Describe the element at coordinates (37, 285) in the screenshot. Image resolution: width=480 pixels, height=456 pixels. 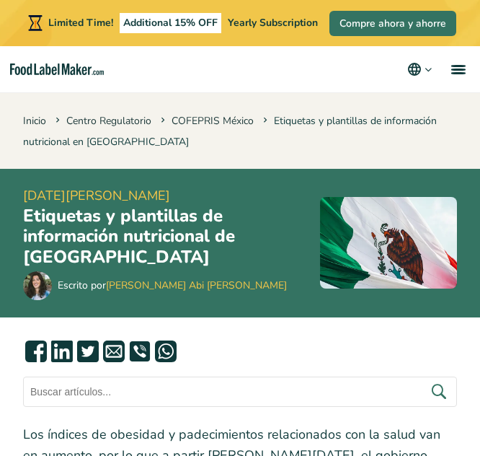
I see `img: Maria Abi Hanna - Etiquetadora de alimentos` at that location.